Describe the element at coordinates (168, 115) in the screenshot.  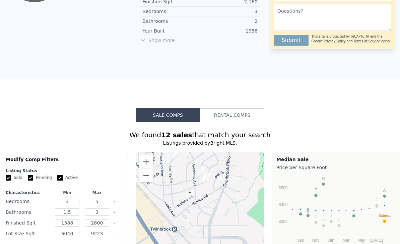
I see `button: Sale Comps` at that location.